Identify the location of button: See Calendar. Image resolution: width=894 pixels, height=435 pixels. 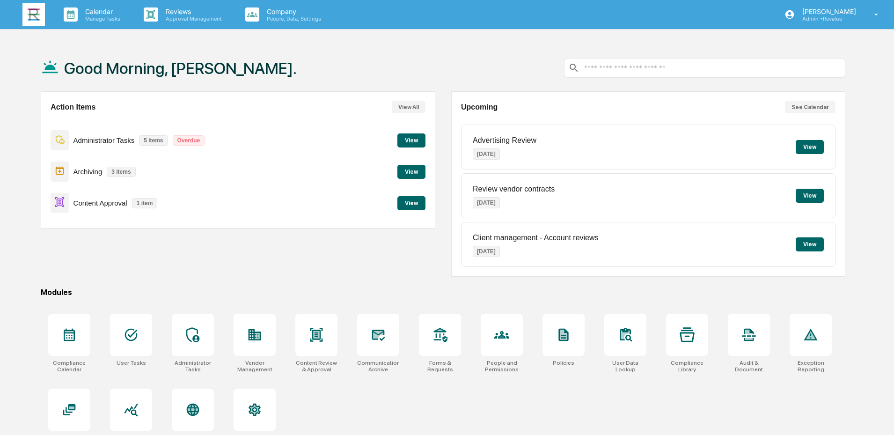
(811, 107).